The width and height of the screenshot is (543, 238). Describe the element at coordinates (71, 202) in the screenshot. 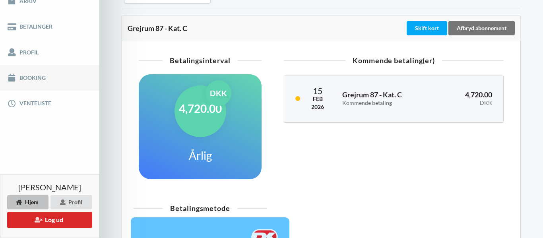

I see `div: Profil` at that location.